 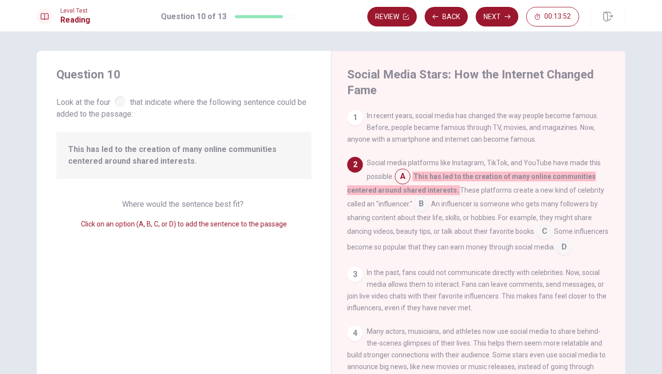 I want to click on span: Look at the four that indicate where the following sentence could be added to the passage:, so click(x=184, y=107).